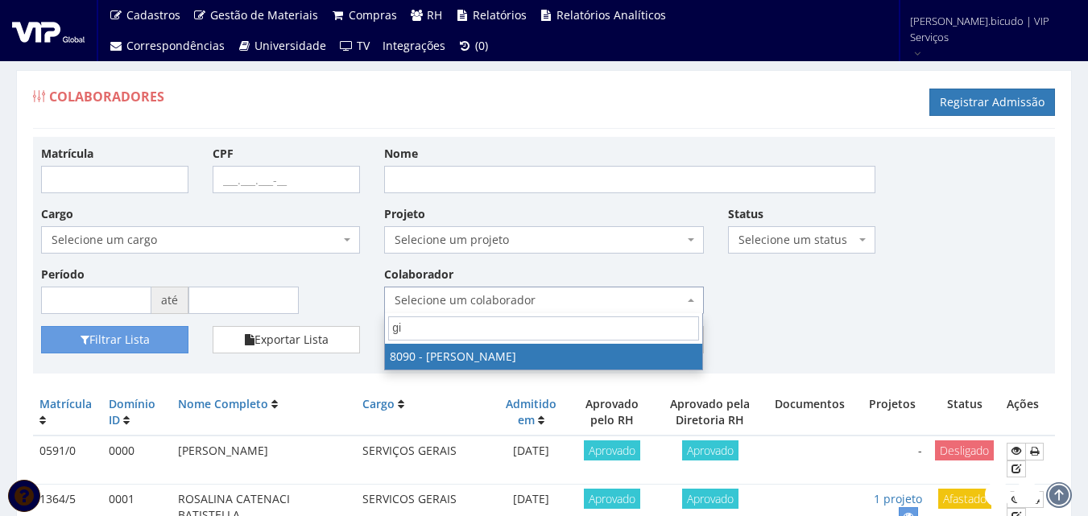  What do you see at coordinates (1027, 412) in the screenshot?
I see `th: Ações` at bounding box center [1027, 412].